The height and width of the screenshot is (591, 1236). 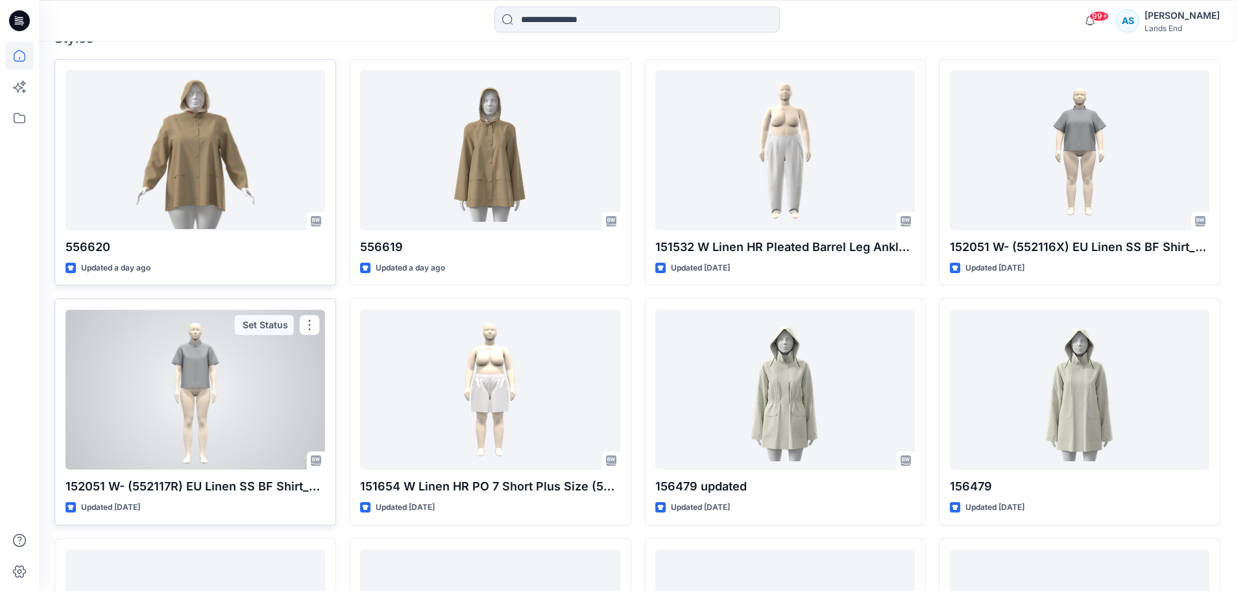 I want to click on a: 156479 updated, so click(x=785, y=389).